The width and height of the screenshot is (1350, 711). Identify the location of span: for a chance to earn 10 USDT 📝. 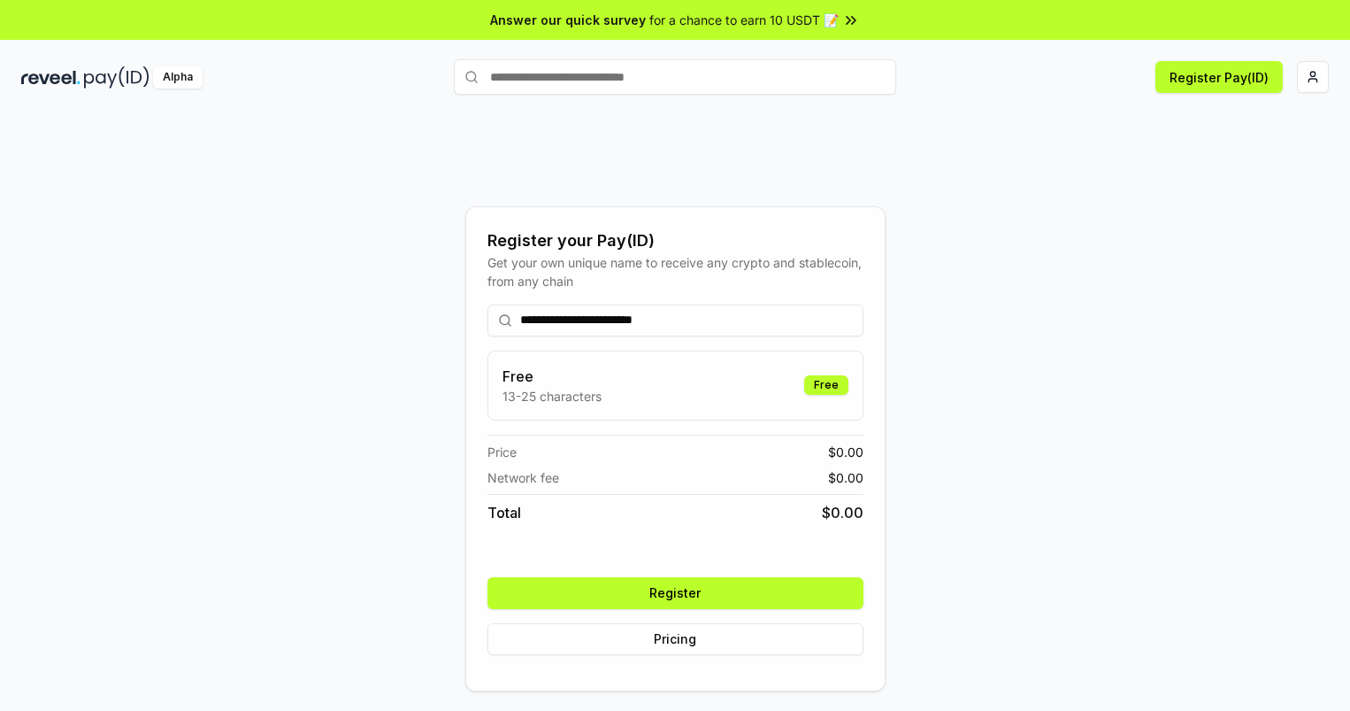
(744, 19).